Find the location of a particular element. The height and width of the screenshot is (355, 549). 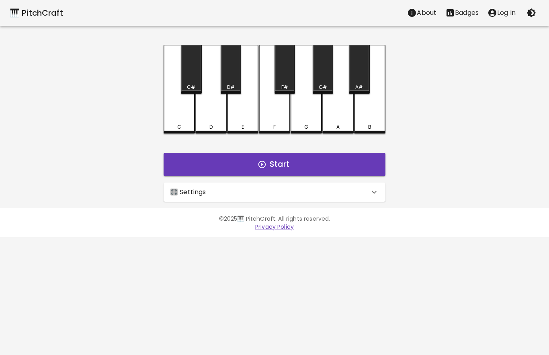

a: Privacy Policy is located at coordinates (274, 227).